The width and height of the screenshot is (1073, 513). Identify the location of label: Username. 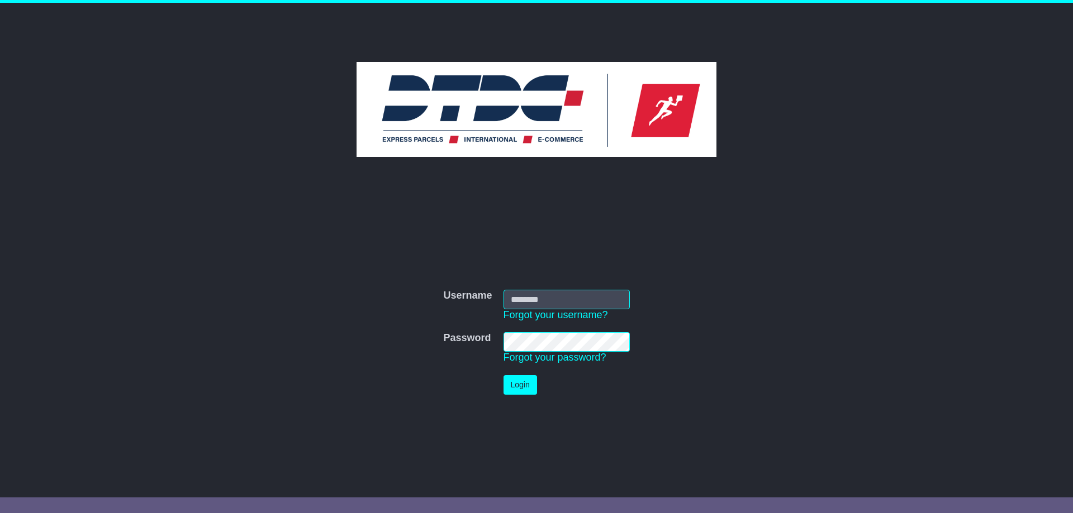
(467, 296).